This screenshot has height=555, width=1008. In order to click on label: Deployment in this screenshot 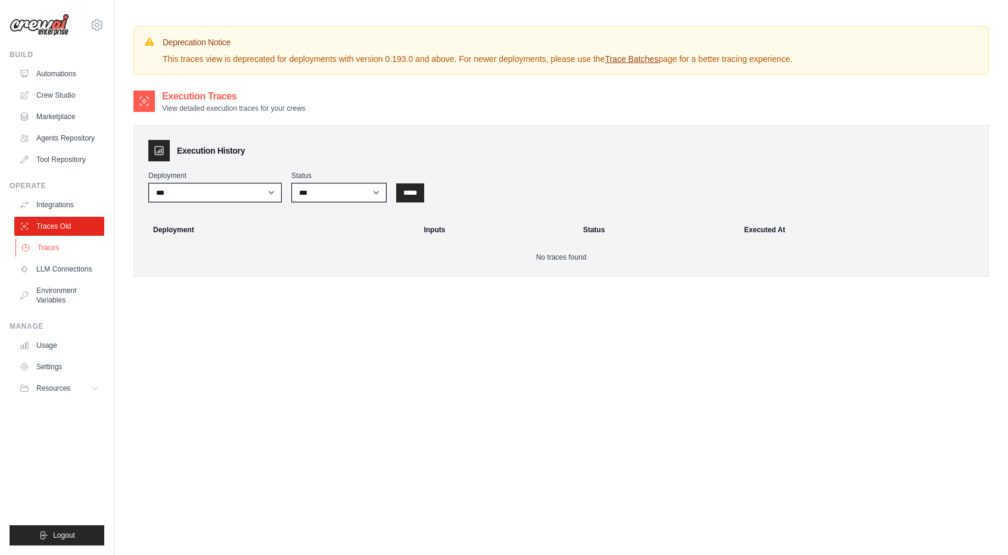, I will do `click(215, 176)`.